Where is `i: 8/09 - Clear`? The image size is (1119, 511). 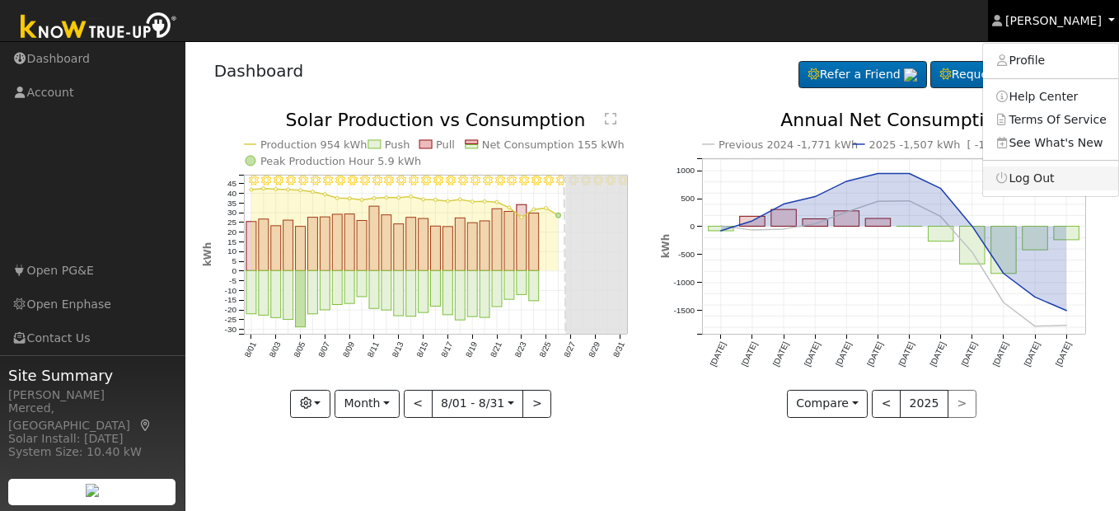
i: 8/09 - Clear is located at coordinates (352, 180).